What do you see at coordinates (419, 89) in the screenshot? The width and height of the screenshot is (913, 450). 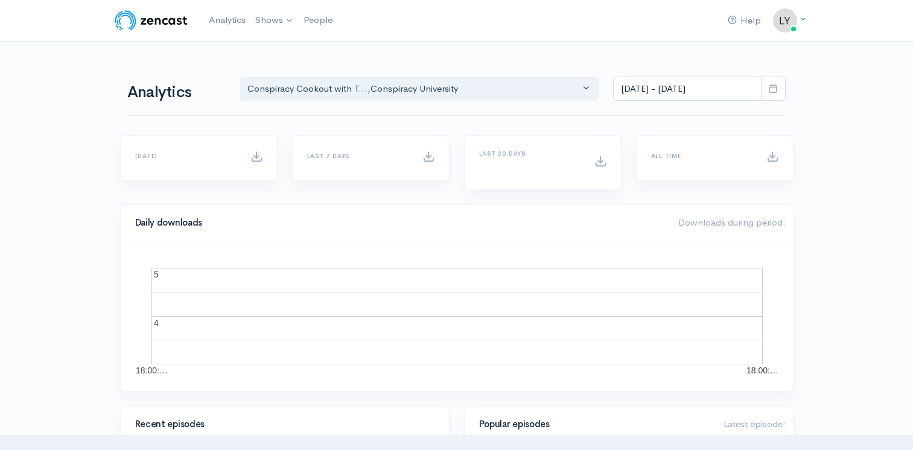 I see `button: Conspiracy Cookout with T..., Conspiracy University` at bounding box center [419, 89].